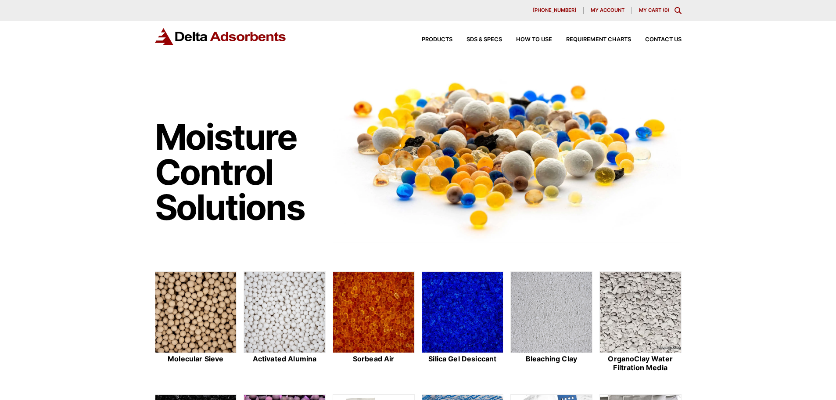 Image resolution: width=836 pixels, height=400 pixels. What do you see at coordinates (437, 40) in the screenshot?
I see `span: Products` at bounding box center [437, 40].